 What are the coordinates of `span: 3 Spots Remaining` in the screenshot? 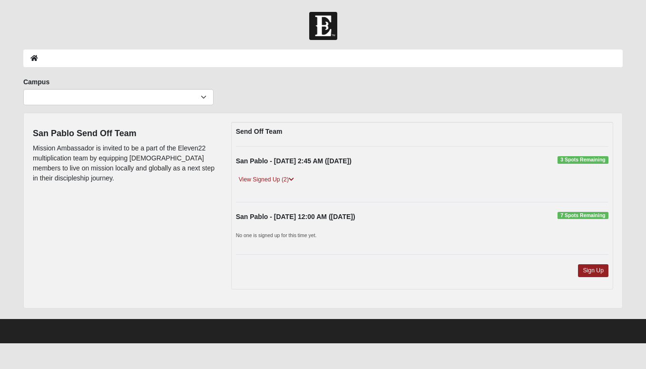 It's located at (583, 160).